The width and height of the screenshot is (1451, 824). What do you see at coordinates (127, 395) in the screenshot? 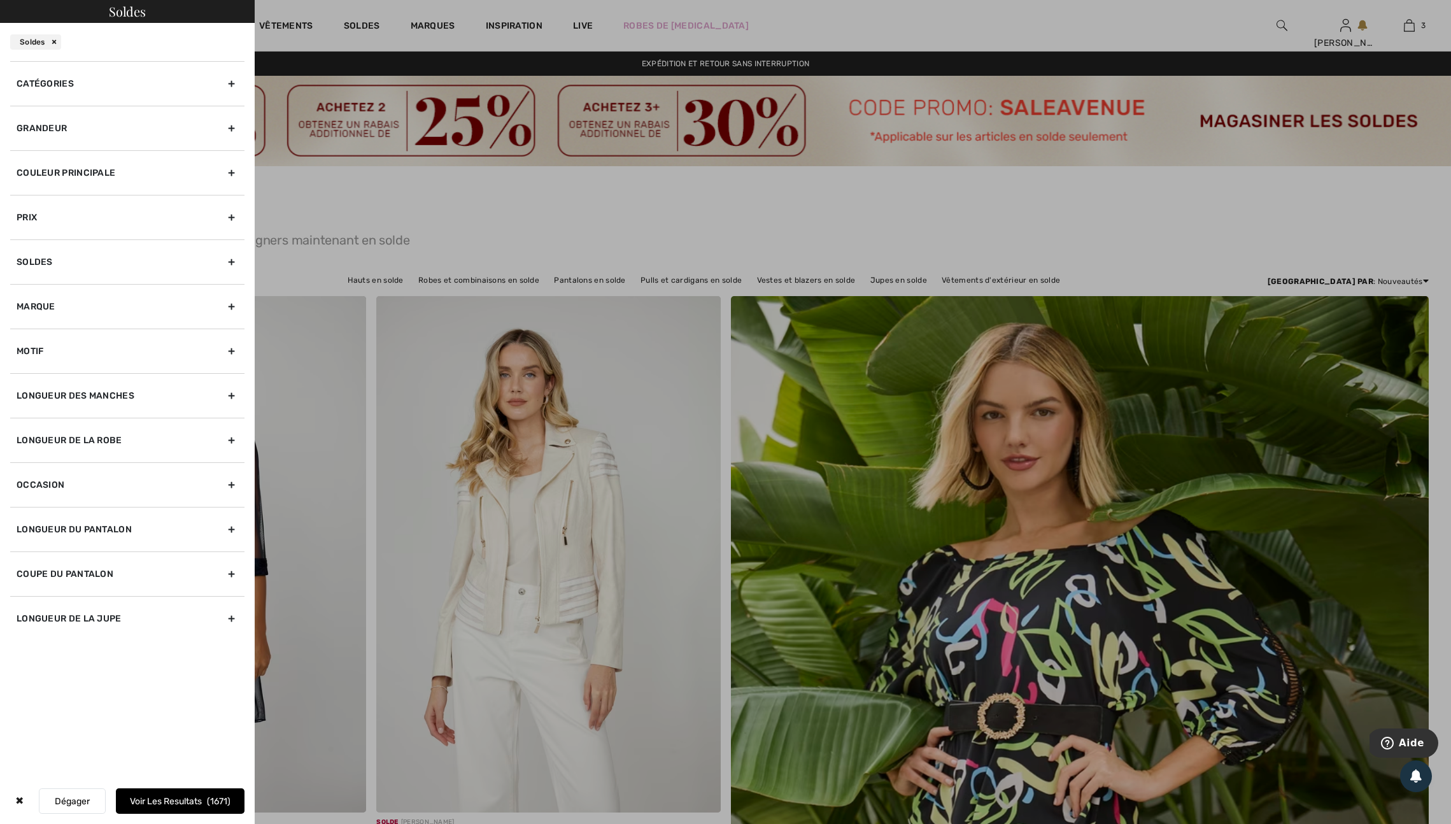
I see `div: Longueur des manches` at bounding box center [127, 395].